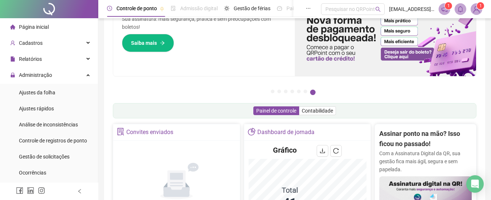  I want to click on button: 3, so click(286, 91).